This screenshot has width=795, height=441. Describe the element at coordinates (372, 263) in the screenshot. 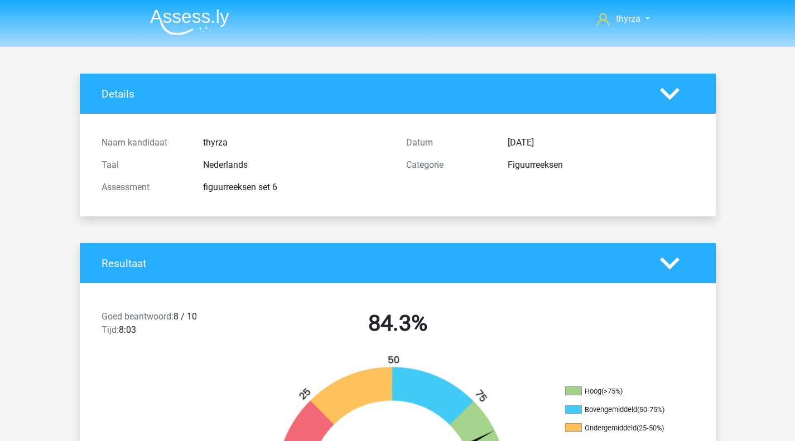

I see `h4: Resultaat` at that location.